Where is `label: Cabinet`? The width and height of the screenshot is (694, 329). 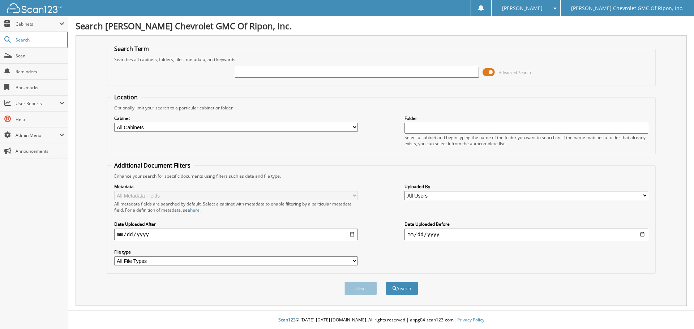
label: Cabinet is located at coordinates (236, 118).